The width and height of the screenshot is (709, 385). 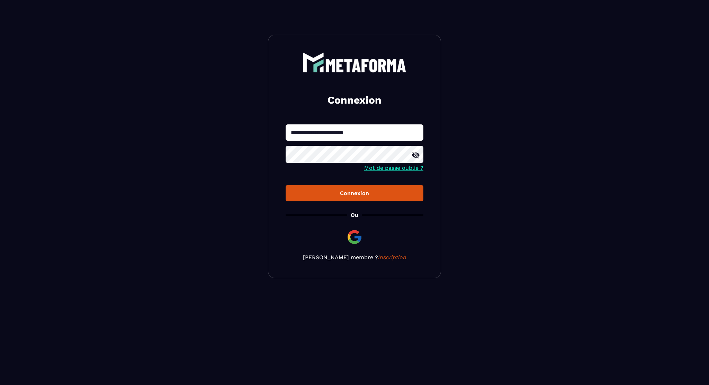 What do you see at coordinates (355, 62) in the screenshot?
I see `a: logo` at bounding box center [355, 62].